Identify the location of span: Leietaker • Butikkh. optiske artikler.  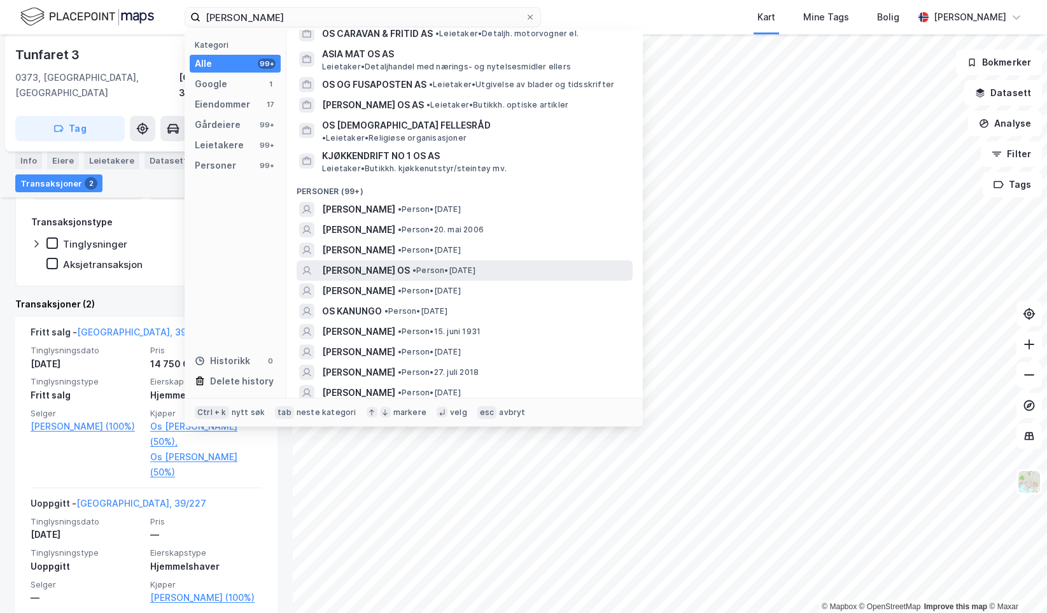
(497, 105).